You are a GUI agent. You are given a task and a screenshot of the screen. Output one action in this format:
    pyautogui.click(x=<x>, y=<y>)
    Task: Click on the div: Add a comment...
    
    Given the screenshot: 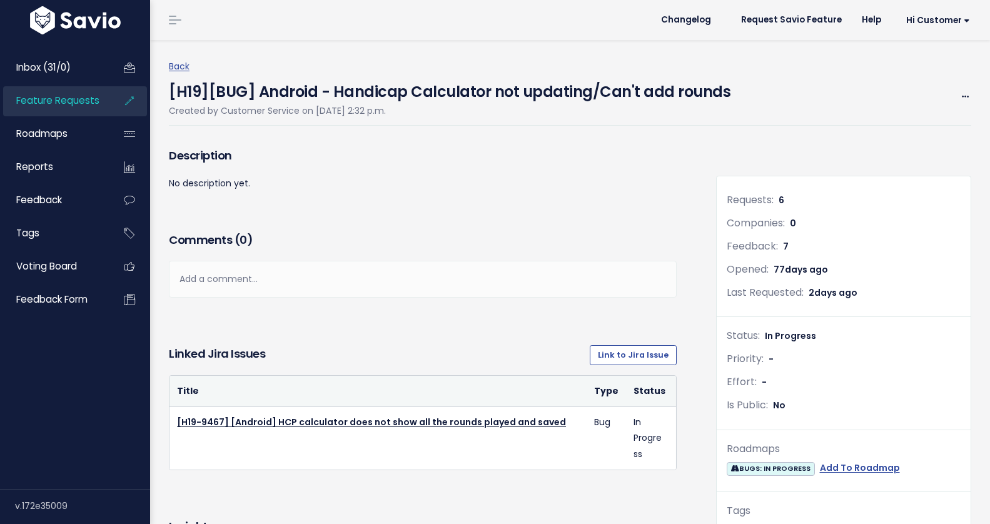 What is the action you would take?
    pyautogui.click(x=423, y=279)
    